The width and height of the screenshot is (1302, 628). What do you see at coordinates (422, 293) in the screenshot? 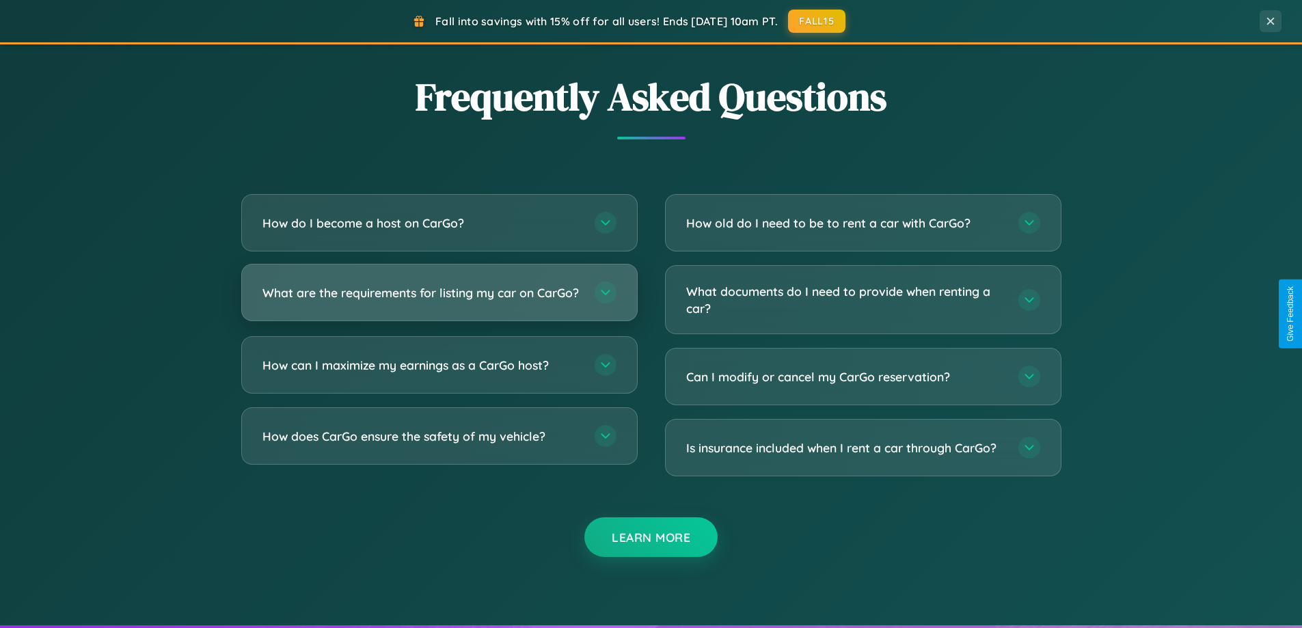
I see `h3: What are the requirements for listing my car on CarGo?` at bounding box center [422, 293].